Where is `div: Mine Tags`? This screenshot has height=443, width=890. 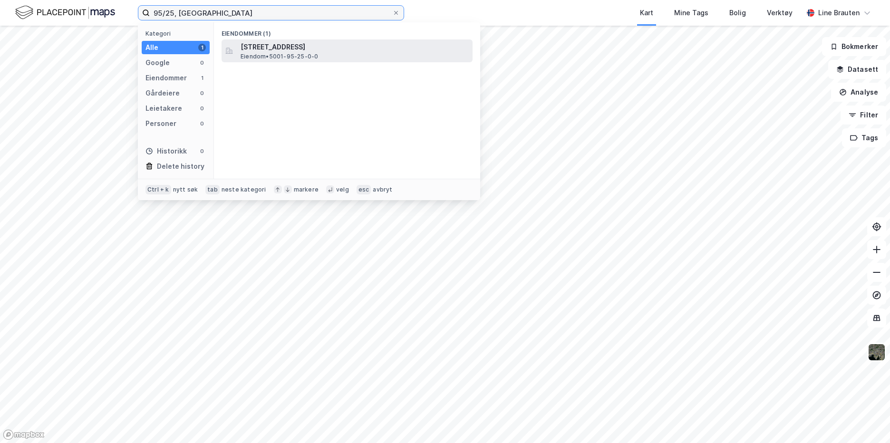
div: Mine Tags is located at coordinates (691, 13).